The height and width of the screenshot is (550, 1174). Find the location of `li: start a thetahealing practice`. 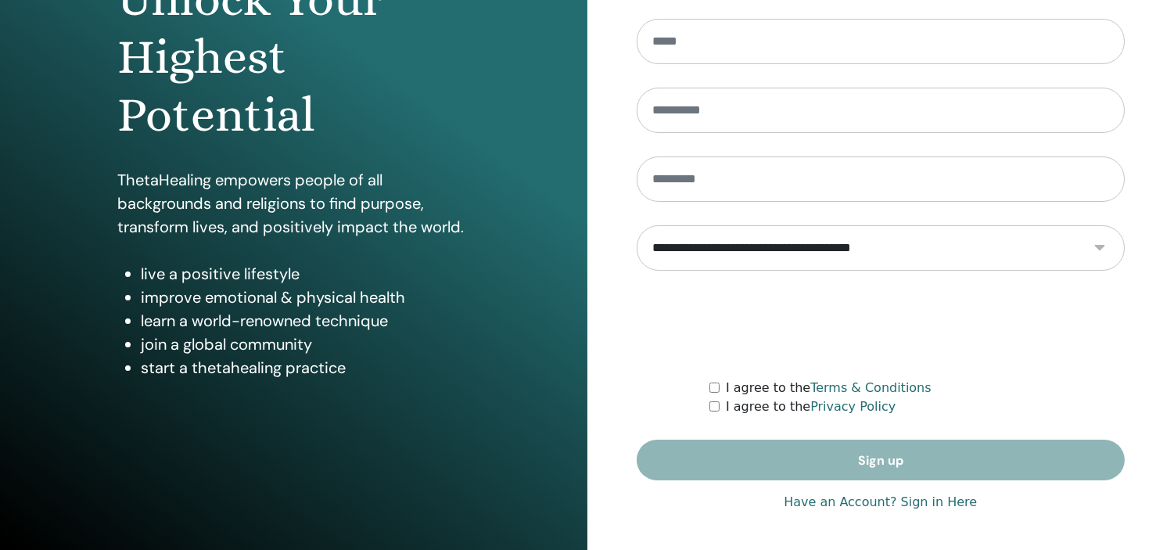

li: start a thetahealing practice is located at coordinates (305, 368).